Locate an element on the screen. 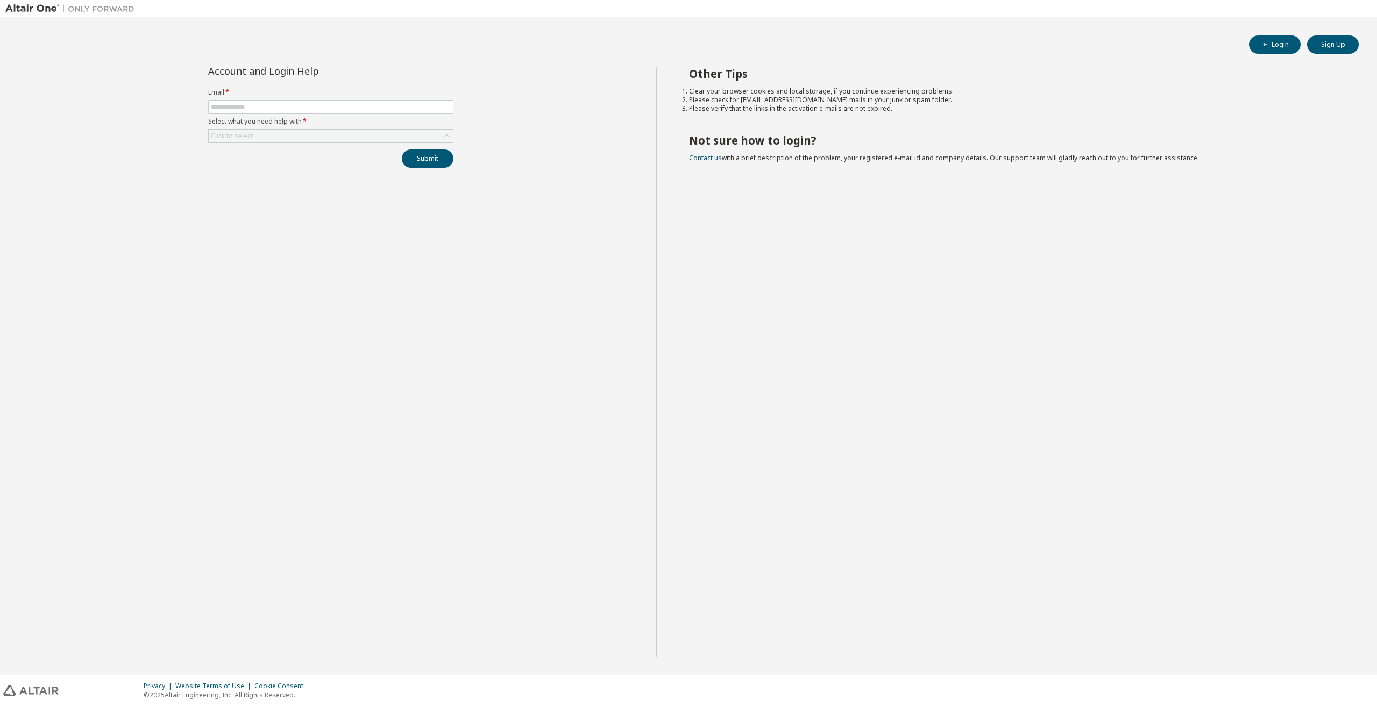  a: Contact us is located at coordinates (705, 158).